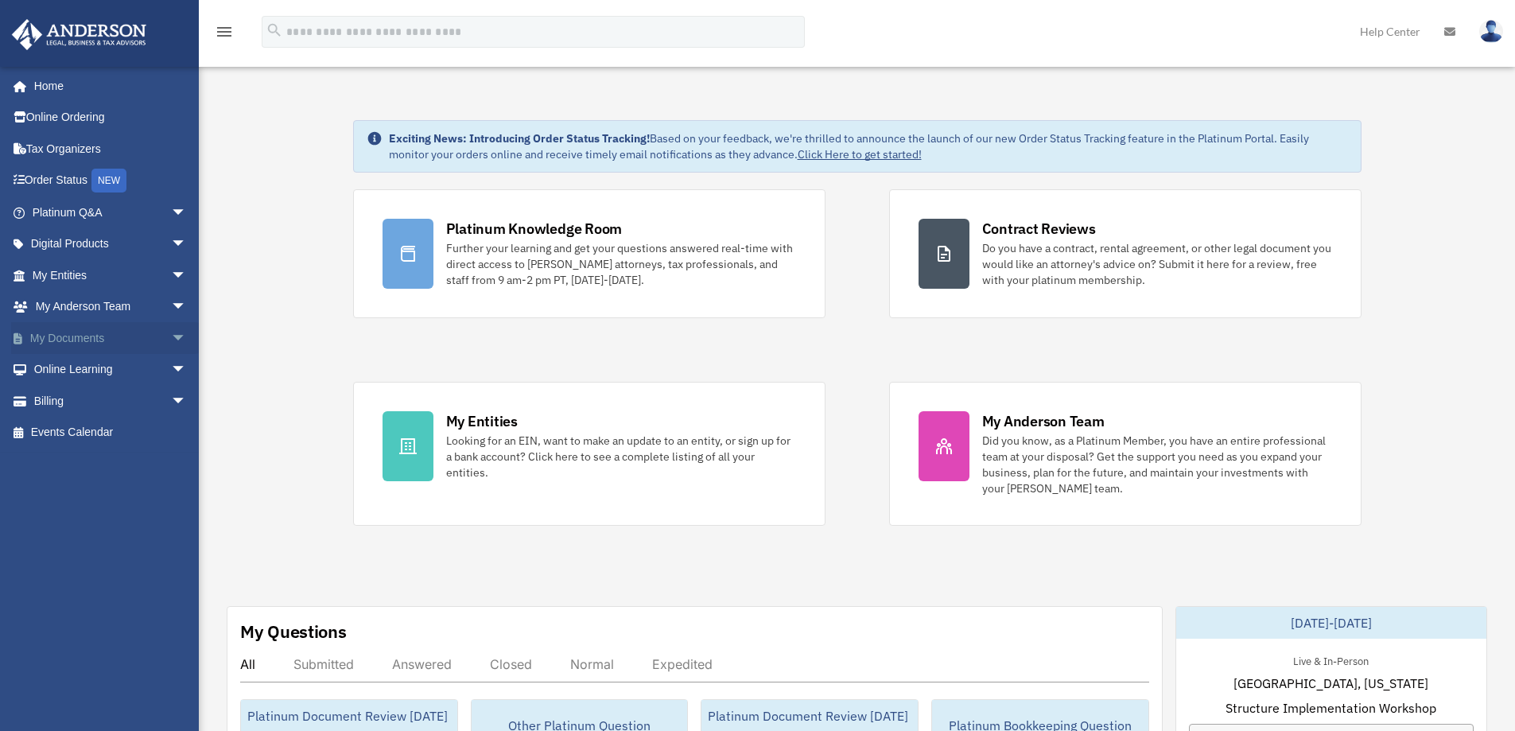  What do you see at coordinates (1126, 254) in the screenshot?
I see `a: Contract Reviews Do you have a contract, rental agreement, or other legal document you would like...` at bounding box center [1126, 254].